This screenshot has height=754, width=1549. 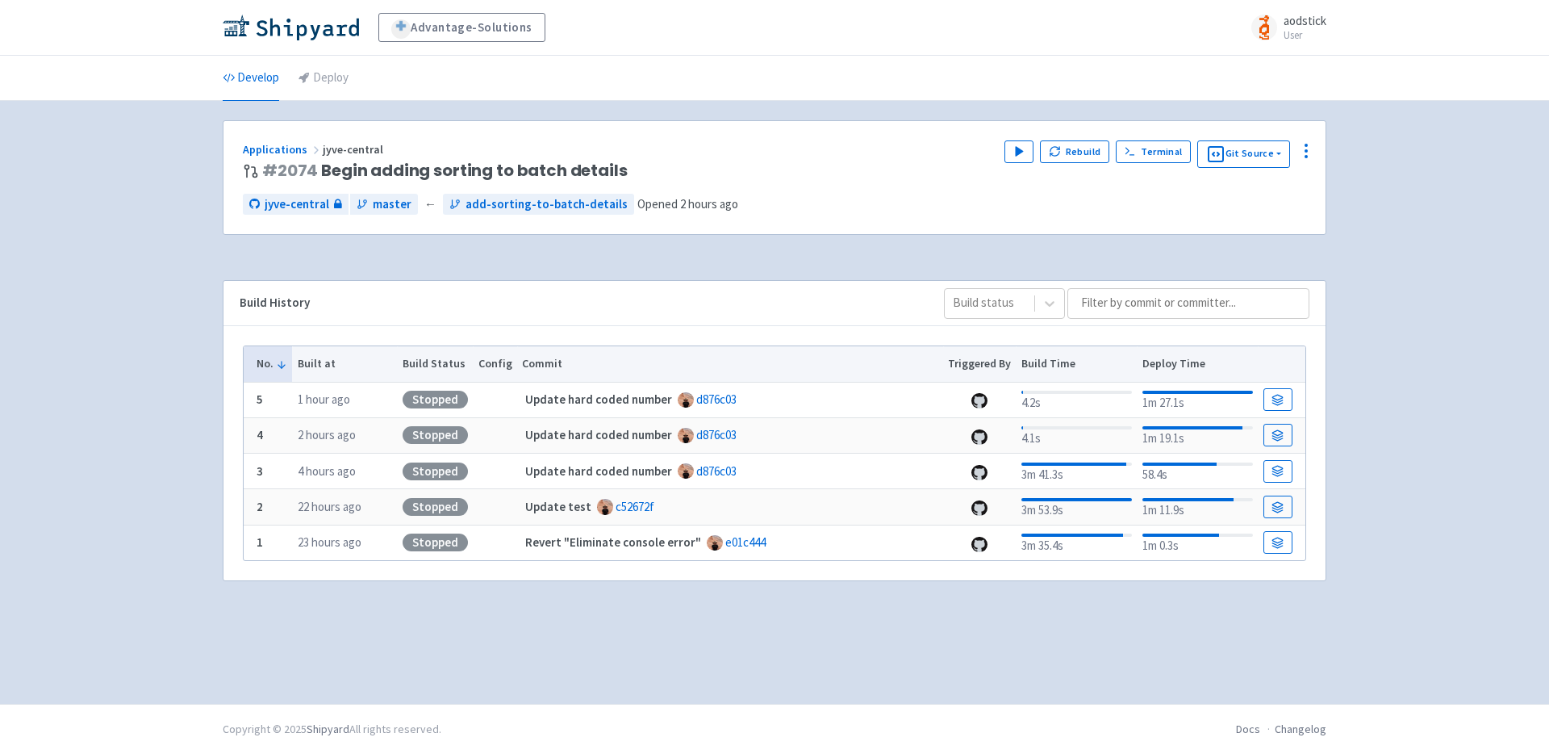 What do you see at coordinates (1305, 35) in the screenshot?
I see `small: User` at bounding box center [1305, 35].